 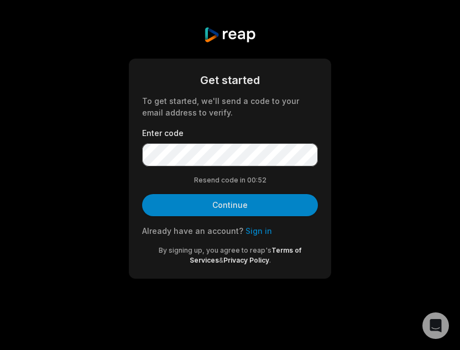 What do you see at coordinates (230, 205) in the screenshot?
I see `button: Continue` at bounding box center [230, 205].